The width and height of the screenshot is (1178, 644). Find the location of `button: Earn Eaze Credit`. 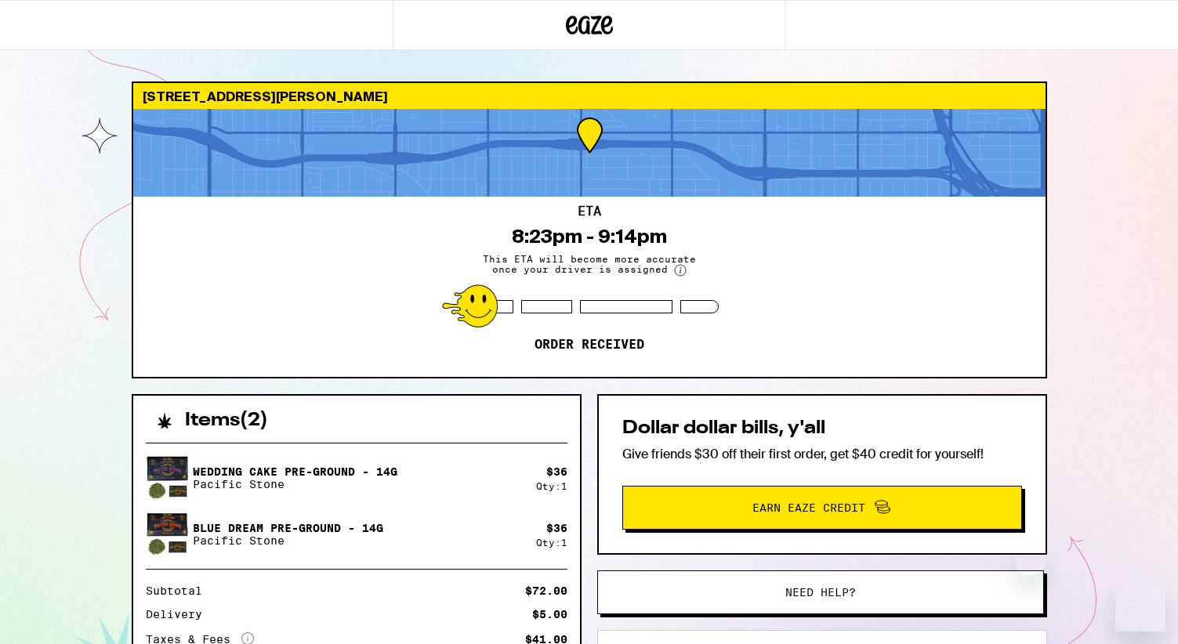

button: Earn Eaze Credit is located at coordinates (822, 508).